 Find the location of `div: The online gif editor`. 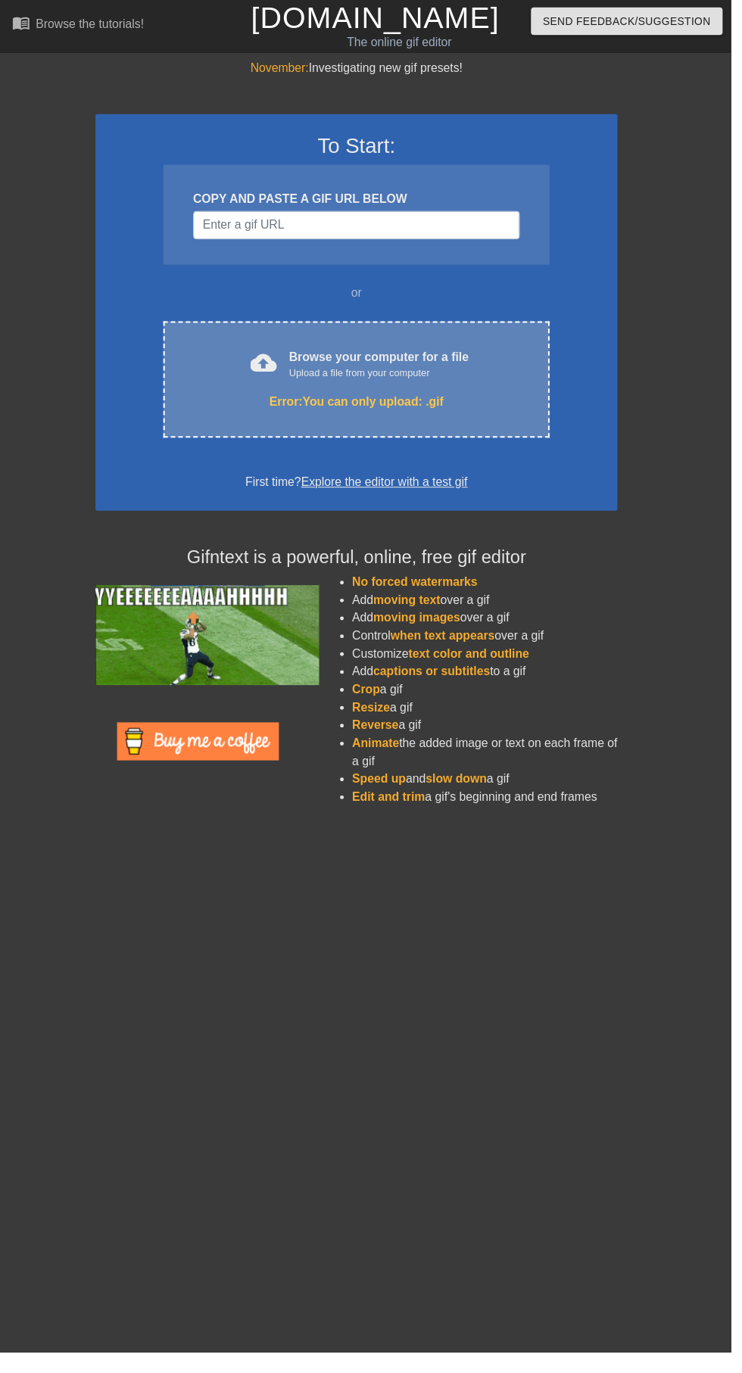

div: The online gif editor is located at coordinates (406, 43).